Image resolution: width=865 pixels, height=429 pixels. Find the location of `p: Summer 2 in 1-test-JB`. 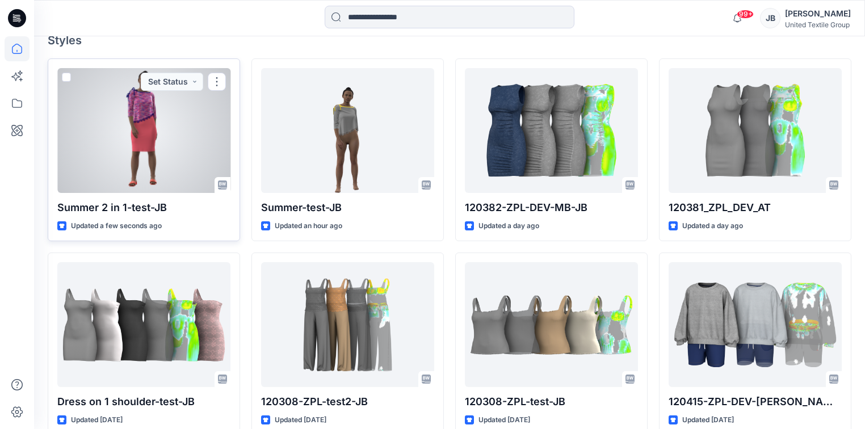

p: Summer 2 in 1-test-JB is located at coordinates (144, 208).